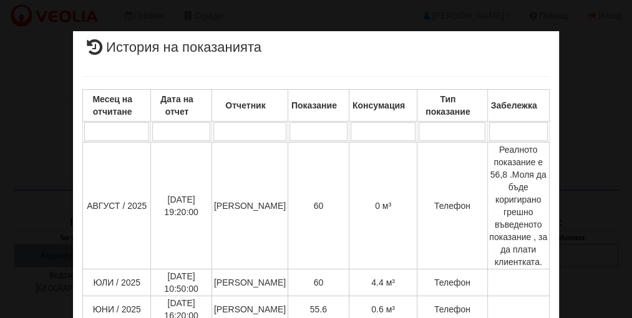 Image resolution: width=632 pixels, height=318 pixels. I want to click on b: Дата на отчет, so click(177, 105).